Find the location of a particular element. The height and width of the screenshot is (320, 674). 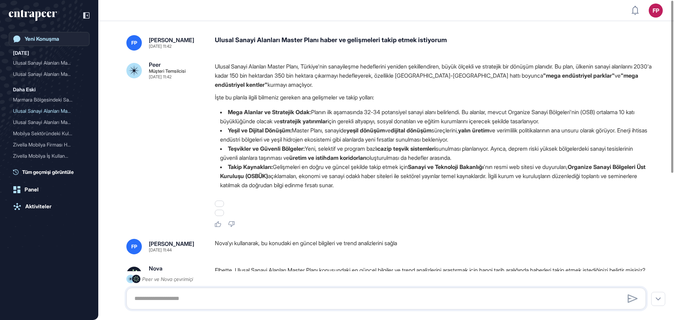

a: Aktiviteler is located at coordinates (49, 206).